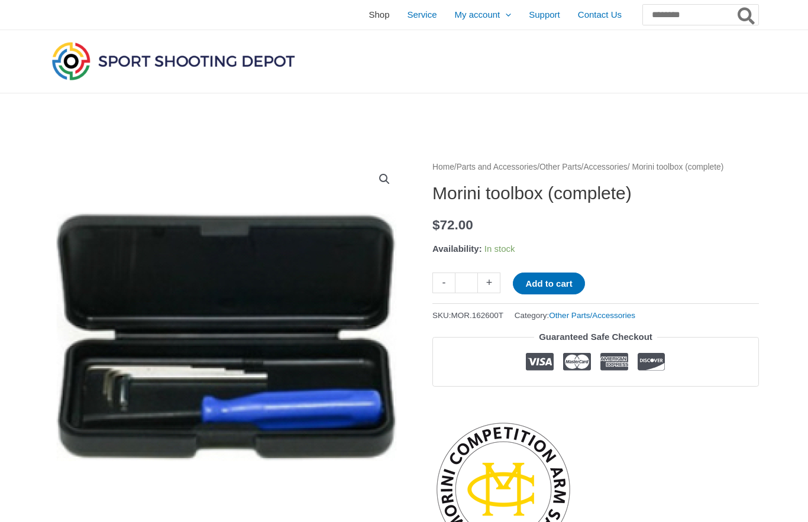 The width and height of the screenshot is (808, 522). What do you see at coordinates (173, 61) in the screenshot?
I see `img: Sport Shooting Depot` at bounding box center [173, 61].